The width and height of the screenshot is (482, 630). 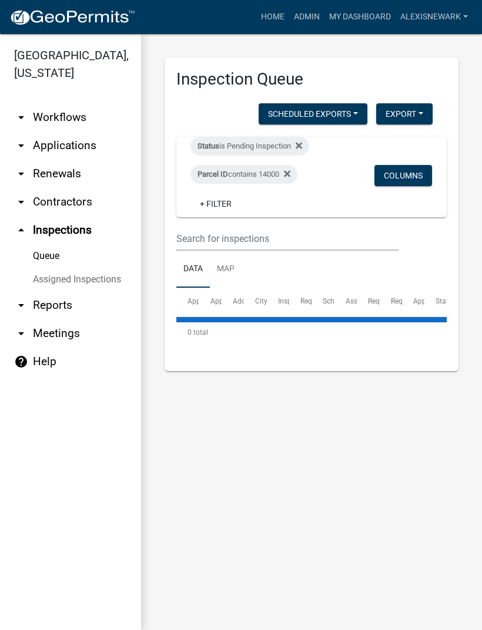 I want to click on span: Requestor Phone, so click(x=418, y=301).